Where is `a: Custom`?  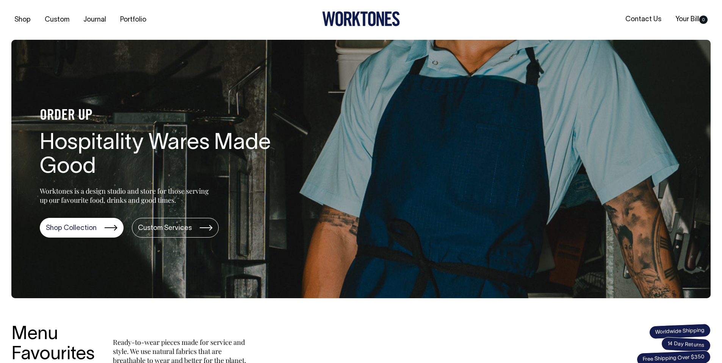
a: Custom is located at coordinates (57, 20).